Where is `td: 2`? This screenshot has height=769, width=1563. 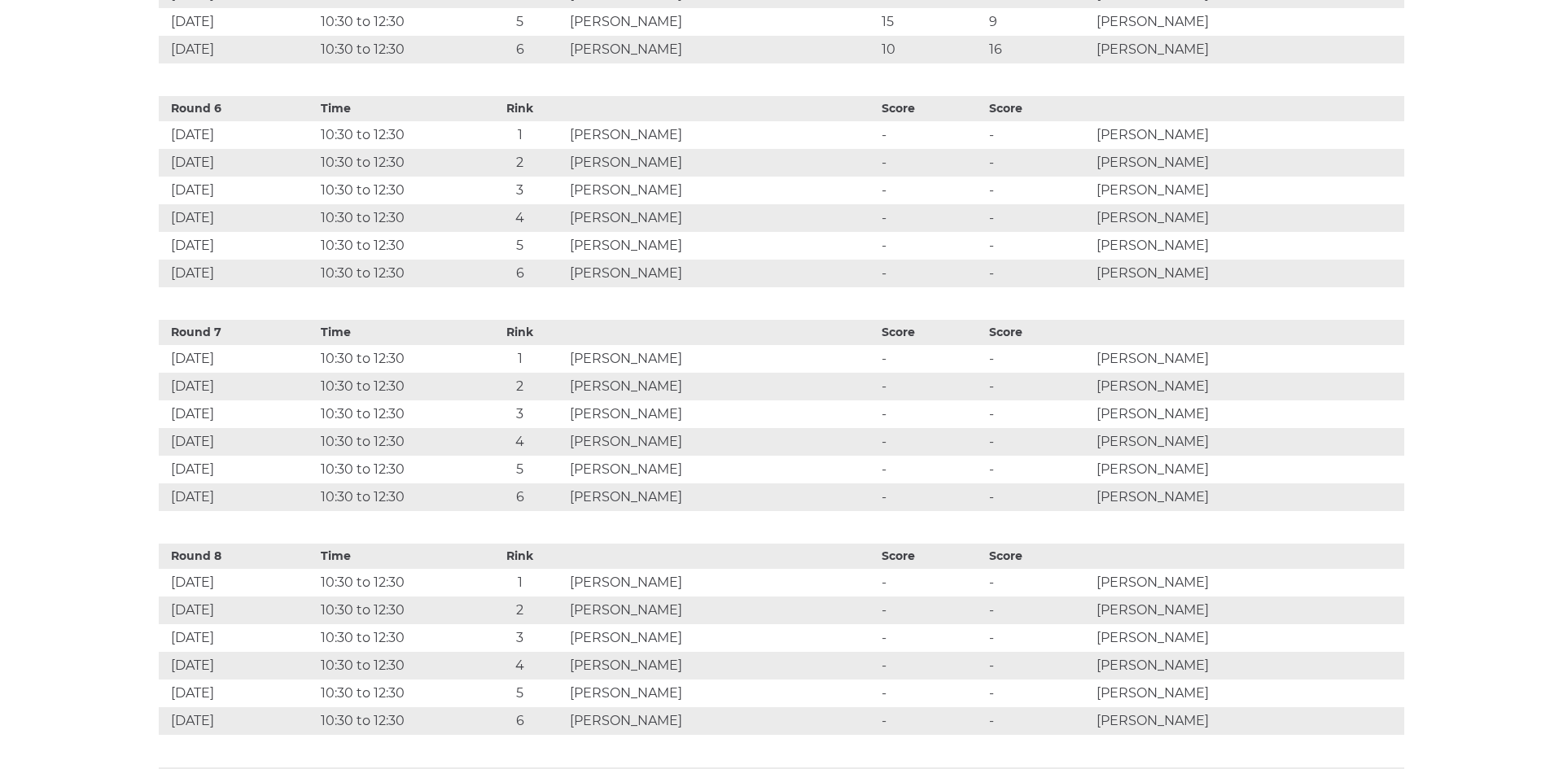 td: 2 is located at coordinates (520, 163).